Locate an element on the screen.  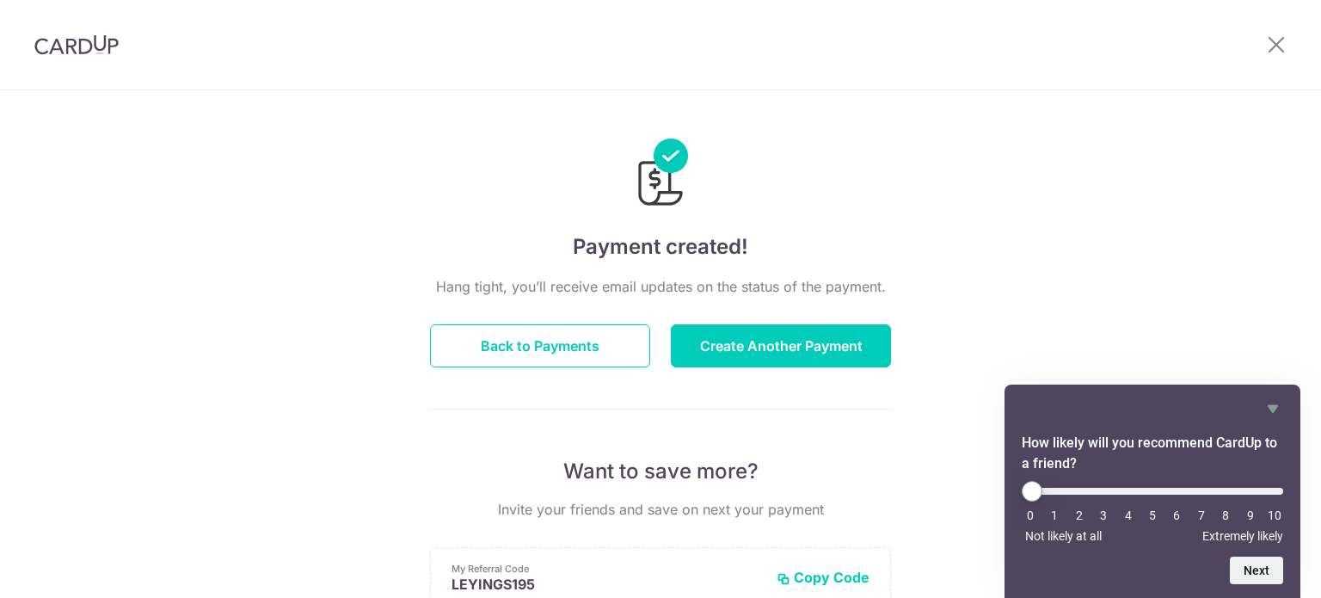
li: 8 is located at coordinates (1226, 515).